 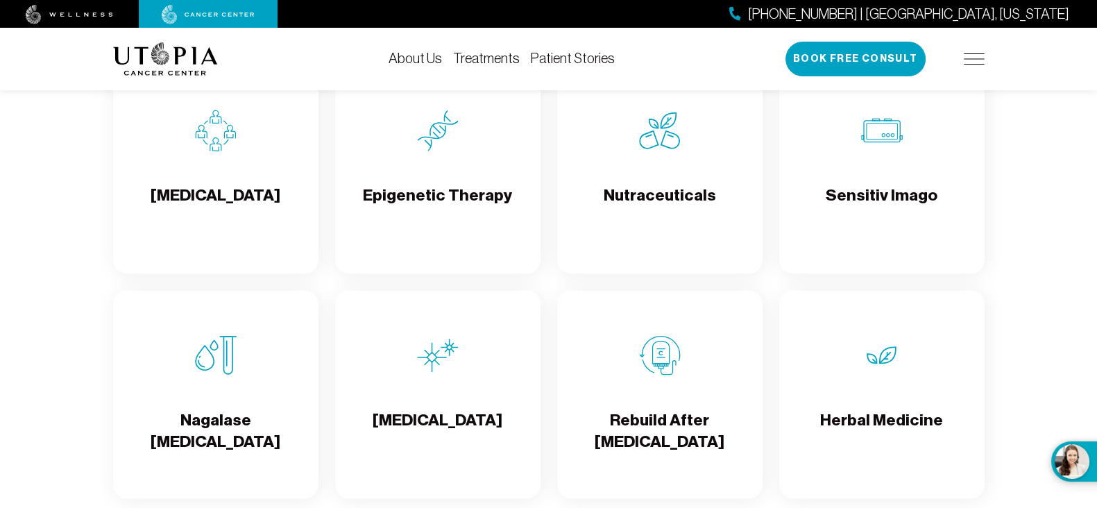 What do you see at coordinates (438, 355) in the screenshot?
I see `img: Hyperthermia` at bounding box center [438, 355].